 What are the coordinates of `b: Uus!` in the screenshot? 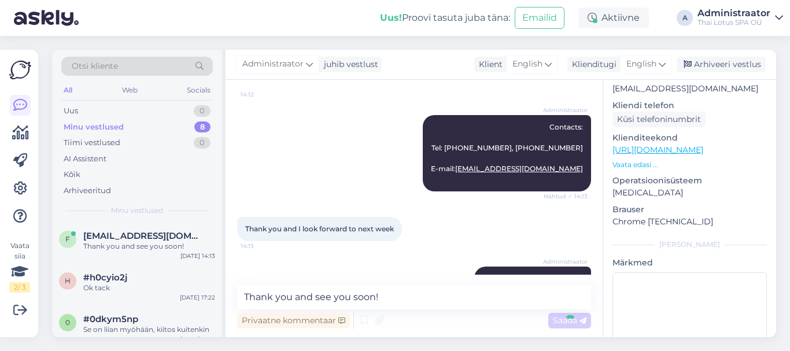 It's located at (391, 17).